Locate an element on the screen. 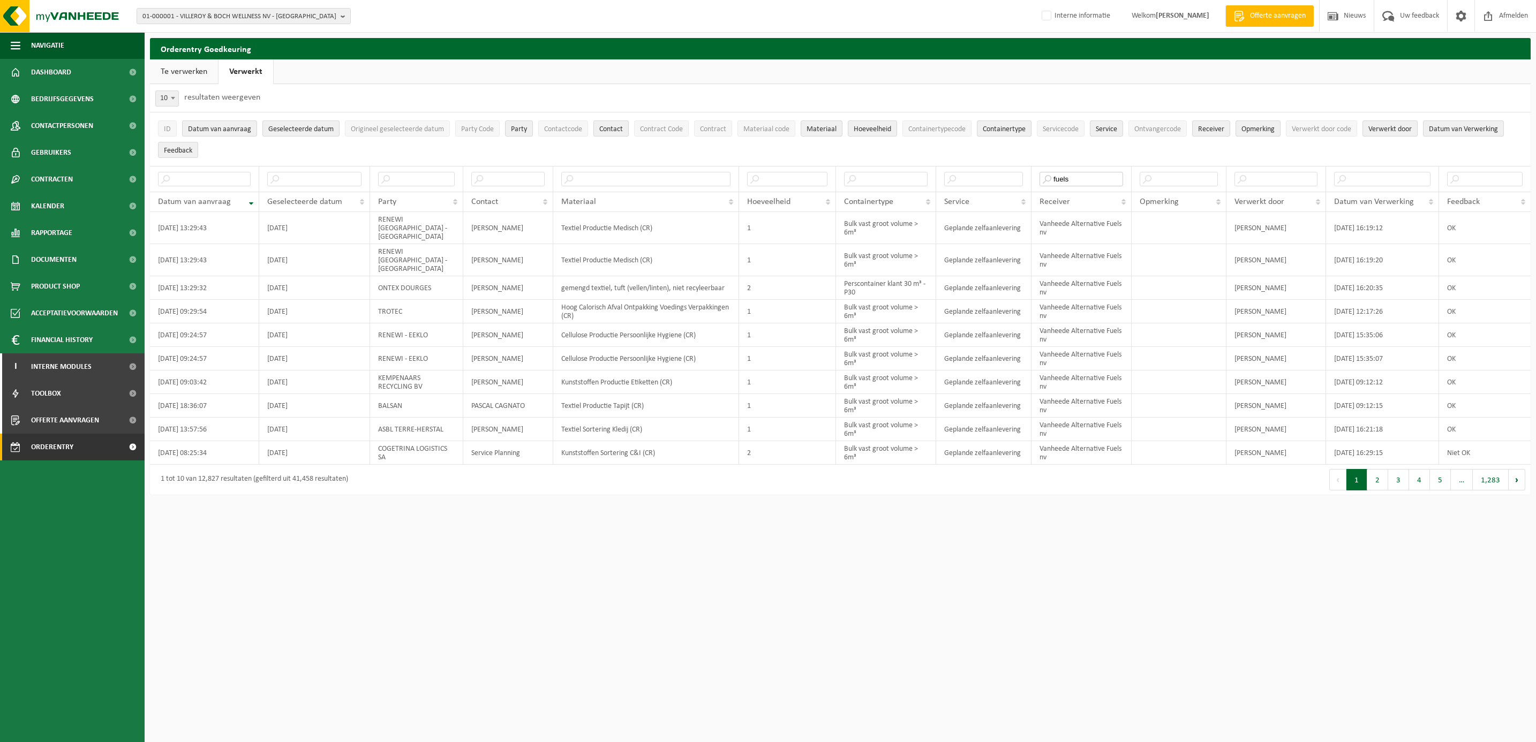  td: RENEWI - EEKLO is located at coordinates (417, 359).